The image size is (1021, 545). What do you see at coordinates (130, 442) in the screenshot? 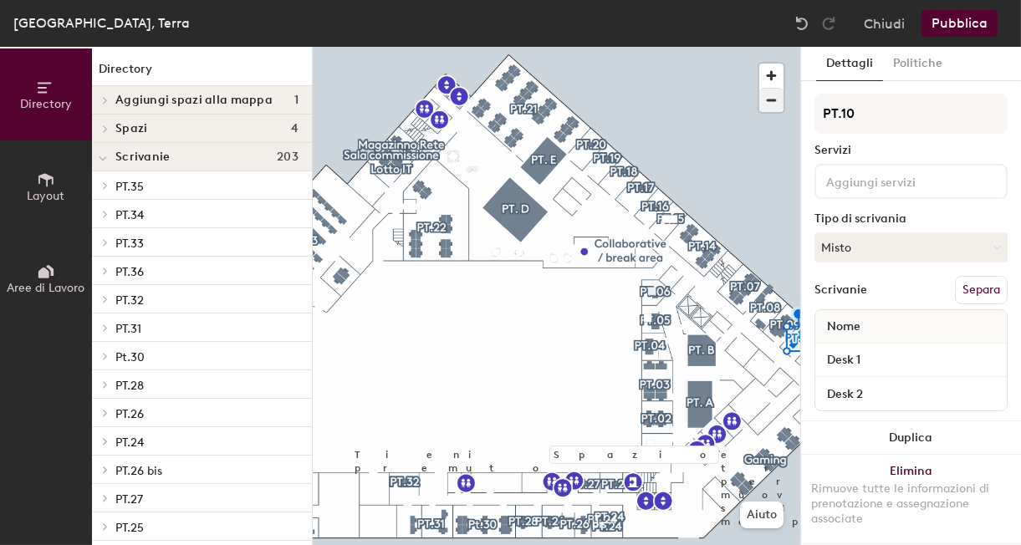
I see `span: PT.24` at bounding box center [130, 442].